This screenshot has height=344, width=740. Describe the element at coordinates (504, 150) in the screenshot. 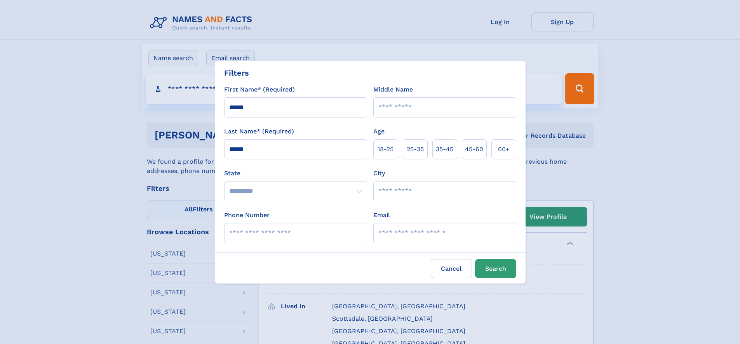

I see `span: 60+` at that location.